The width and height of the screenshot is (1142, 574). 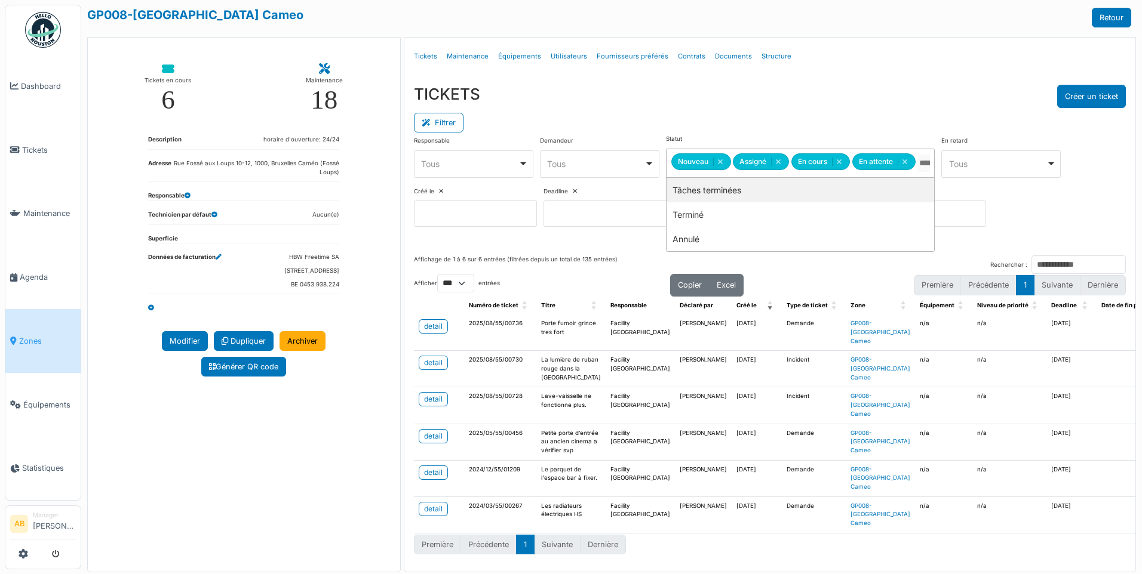 I want to click on a: Archiver, so click(x=302, y=341).